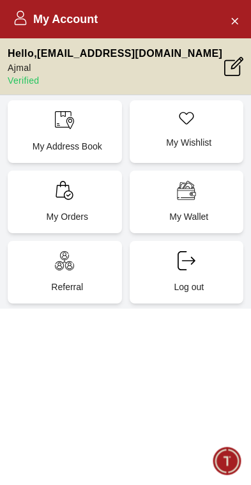 Image resolution: width=251 pixels, height=485 pixels. Describe the element at coordinates (67, 217) in the screenshot. I see `p: My Orders` at that location.